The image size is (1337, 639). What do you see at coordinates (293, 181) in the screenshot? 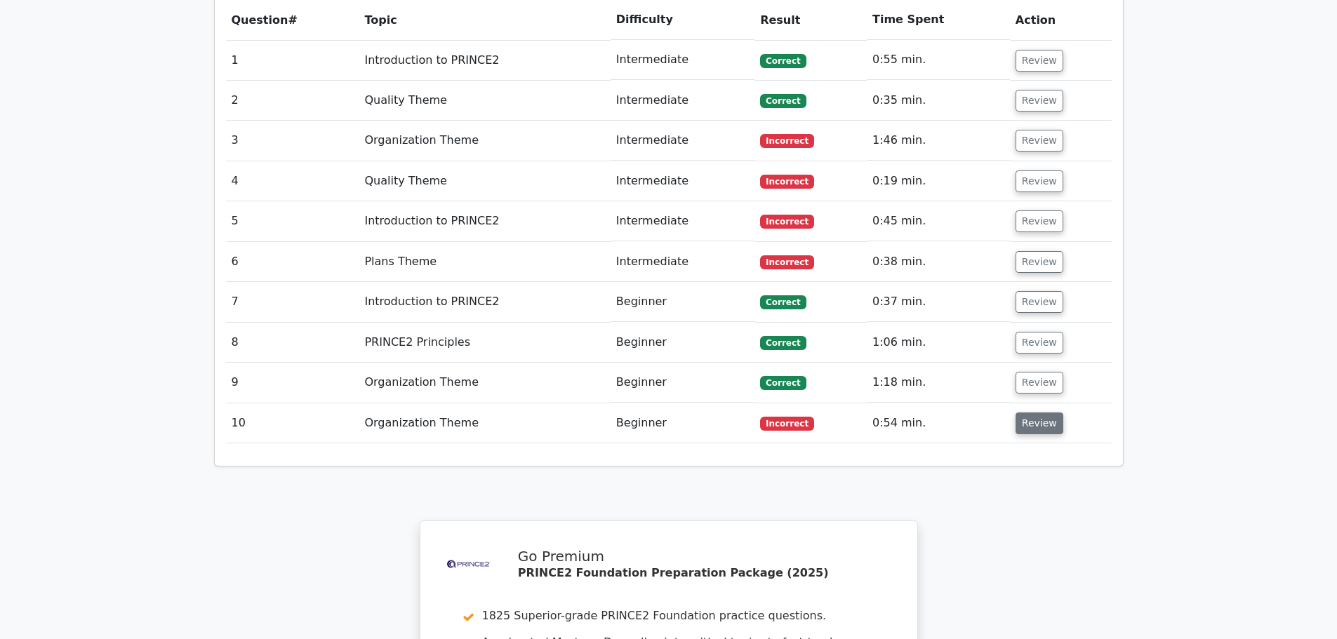
I see `td: 4` at bounding box center [293, 181].